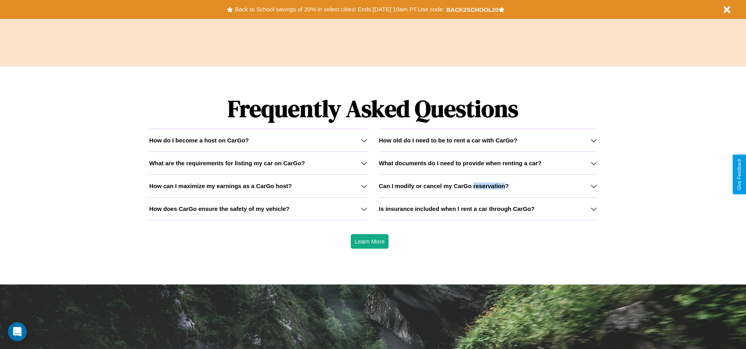  I want to click on b: BACK2SCHOOL20, so click(472, 9).